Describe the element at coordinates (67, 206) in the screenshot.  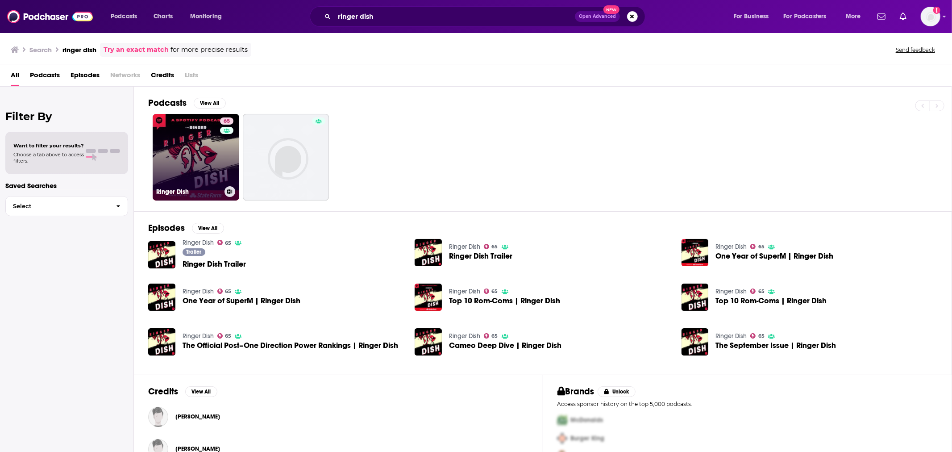
I see `button: Select` at that location.